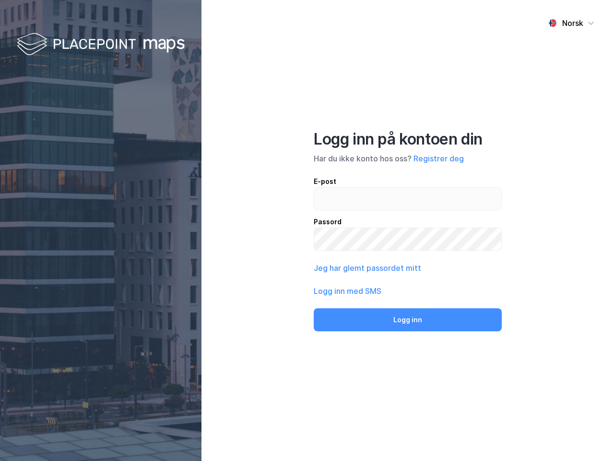  What do you see at coordinates (408, 139) in the screenshot?
I see `div: Logg inn på kontoen din` at bounding box center [408, 139].